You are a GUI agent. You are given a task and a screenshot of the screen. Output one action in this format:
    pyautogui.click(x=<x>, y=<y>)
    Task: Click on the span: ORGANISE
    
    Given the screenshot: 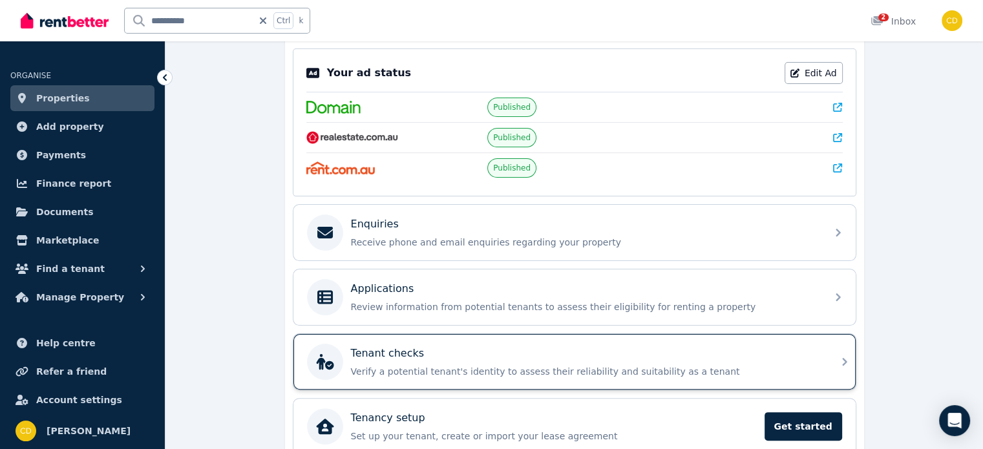 What is the action you would take?
    pyautogui.click(x=30, y=76)
    